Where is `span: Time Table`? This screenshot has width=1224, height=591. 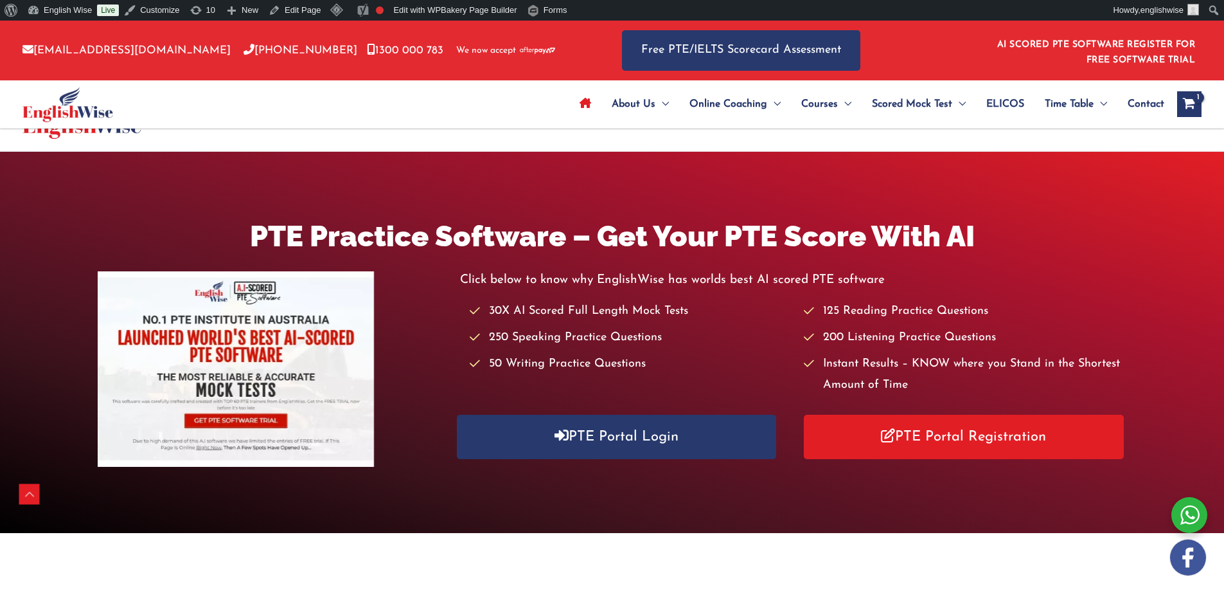
span: Time Table is located at coordinates (1069, 104).